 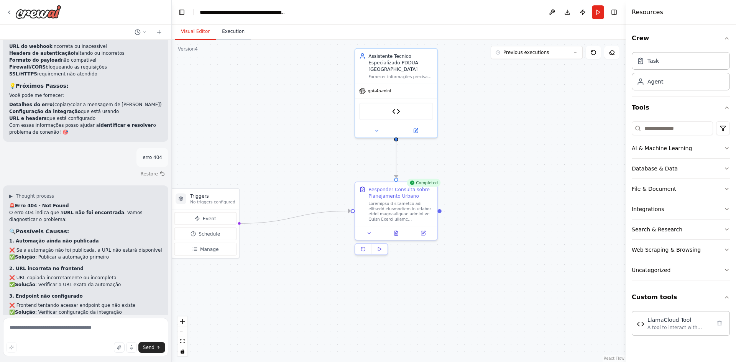 I want to click on button: File & Document, so click(x=681, y=189).